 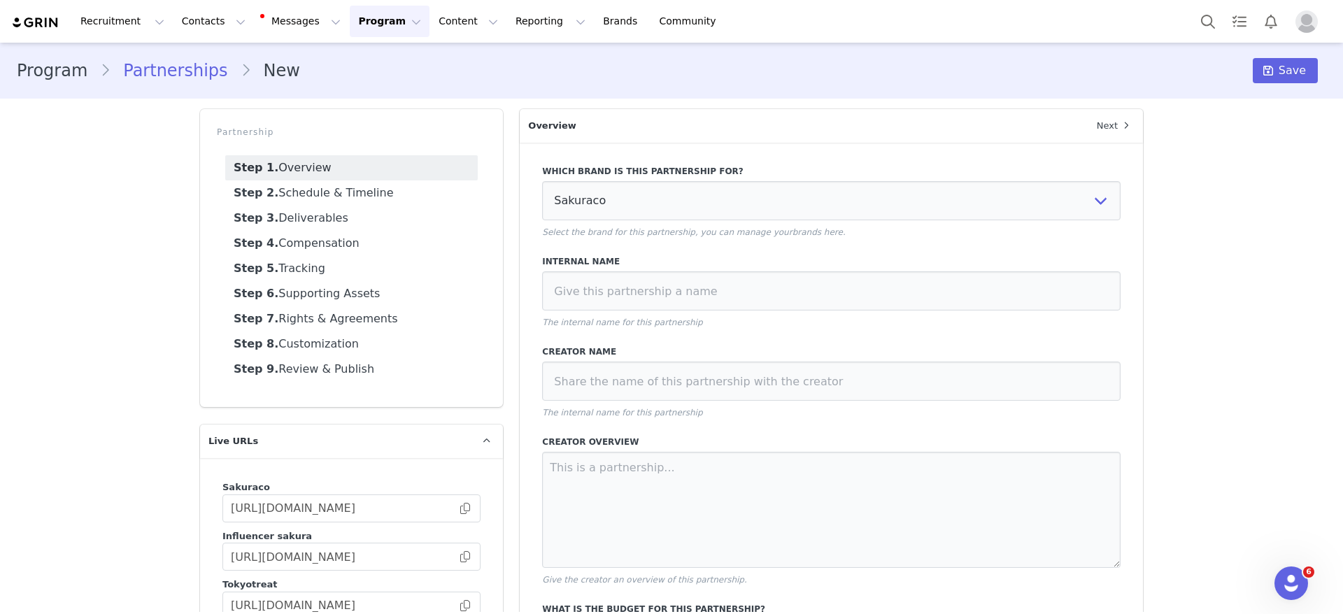 I want to click on input: Give this partnership a name, so click(x=831, y=291).